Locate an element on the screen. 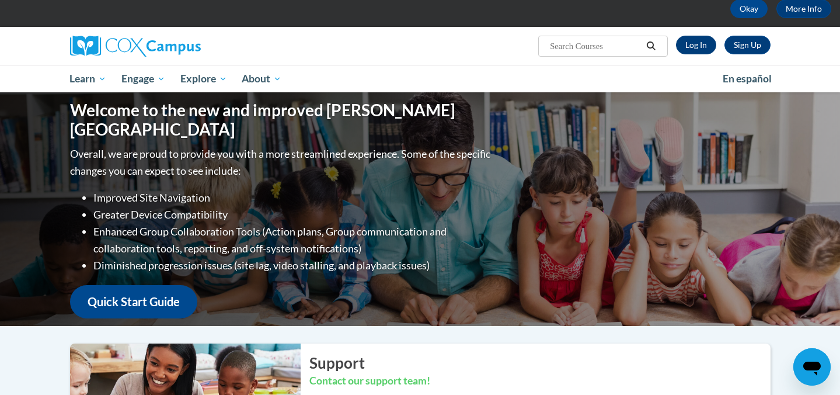 This screenshot has height=395, width=840. a: Log In is located at coordinates (696, 45).